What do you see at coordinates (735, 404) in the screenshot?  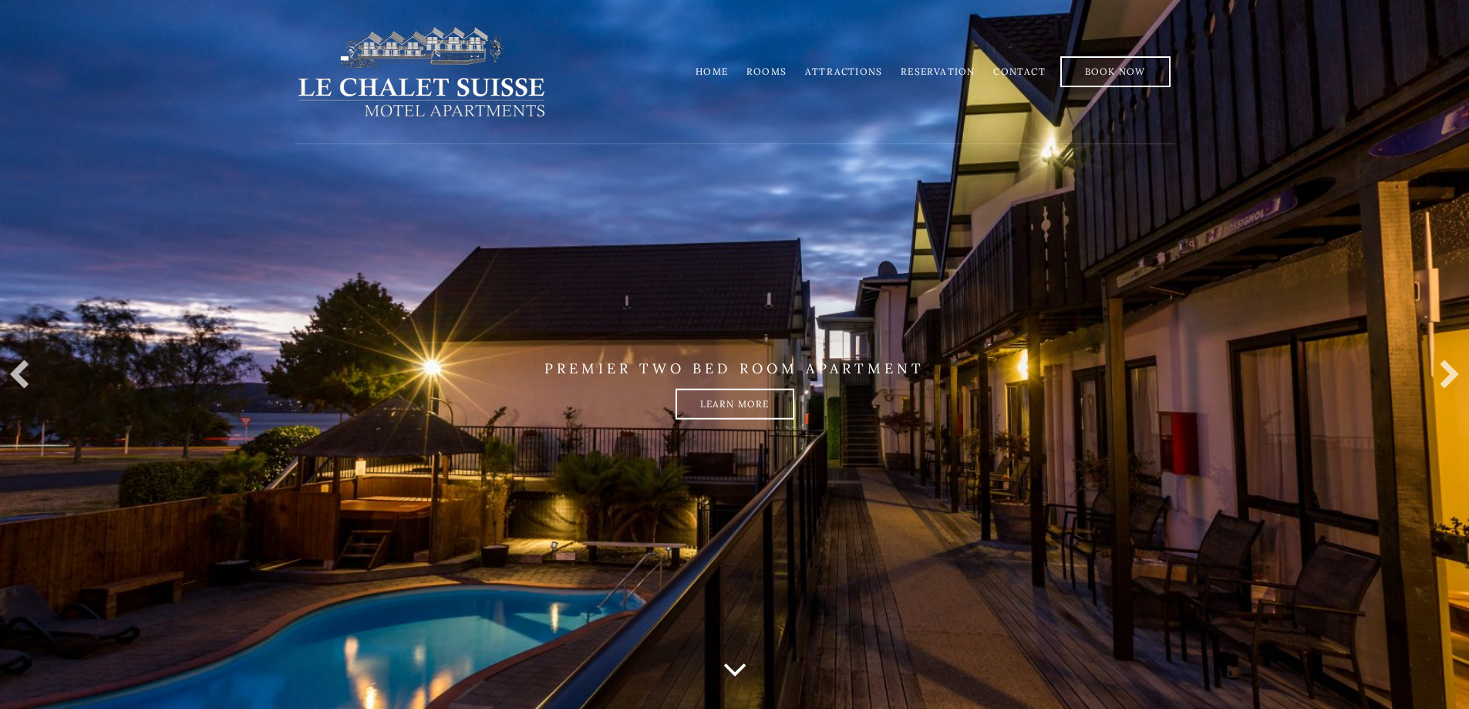 I see `a: Learn more` at bounding box center [735, 404].